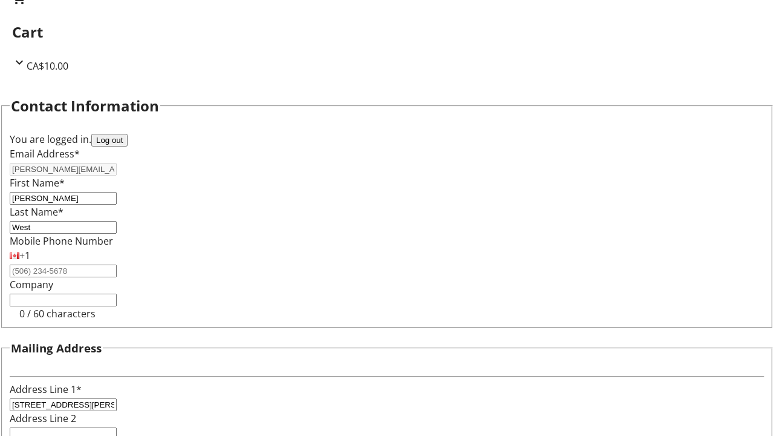 The height and width of the screenshot is (436, 774). Describe the element at coordinates (387, 32) in the screenshot. I see `h2: Cart` at that location.